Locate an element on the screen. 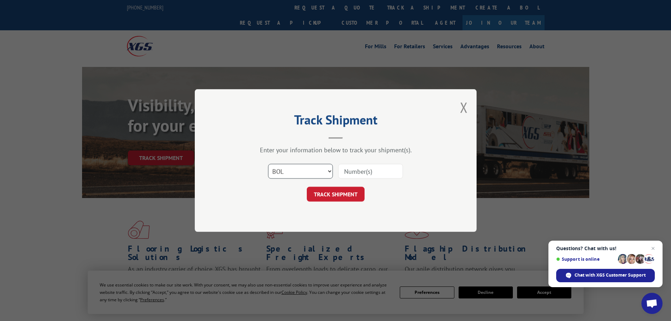 This screenshot has width=671, height=321. h2: Track Shipment is located at coordinates (335, 121).